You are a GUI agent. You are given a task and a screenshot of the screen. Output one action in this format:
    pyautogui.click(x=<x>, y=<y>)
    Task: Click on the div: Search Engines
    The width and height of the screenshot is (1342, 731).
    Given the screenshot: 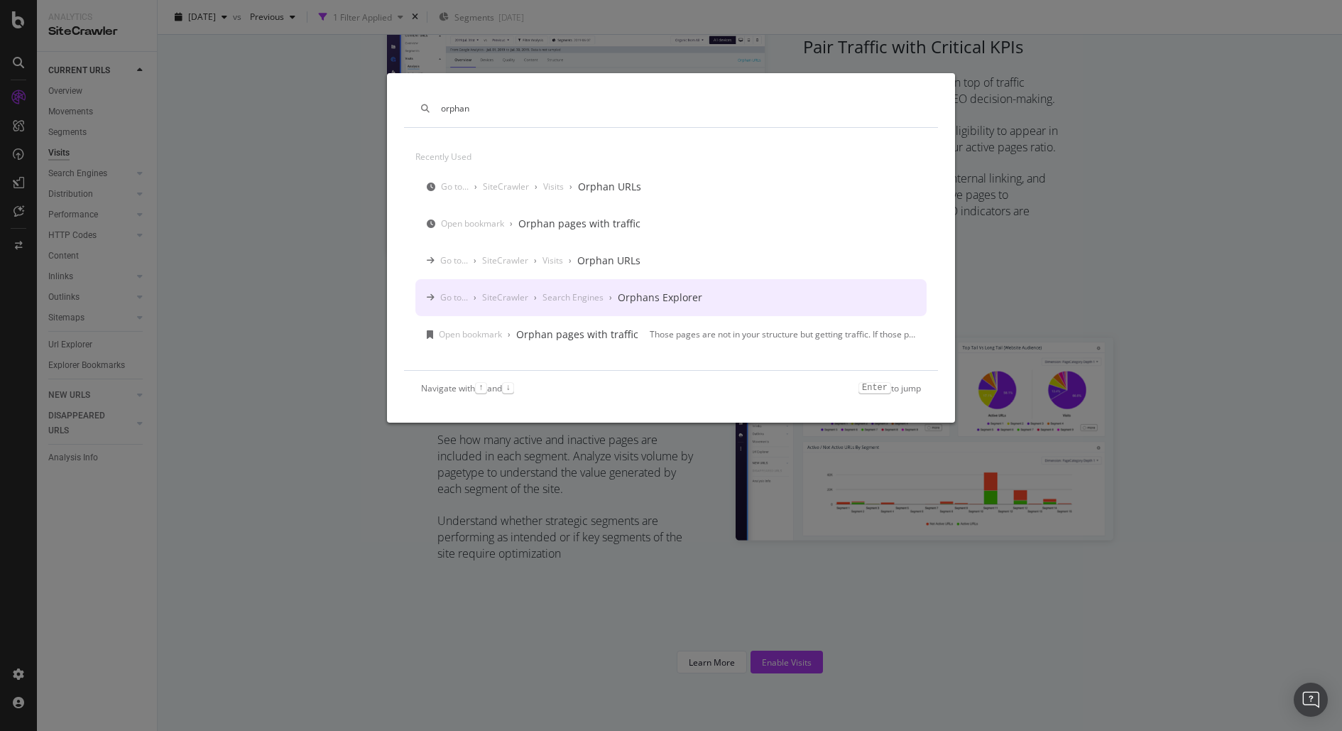 What is the action you would take?
    pyautogui.click(x=573, y=297)
    